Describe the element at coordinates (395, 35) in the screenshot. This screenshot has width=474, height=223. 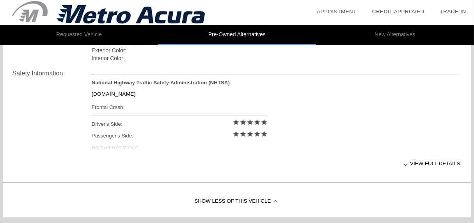
I see `li: New Alternatives` at that location.